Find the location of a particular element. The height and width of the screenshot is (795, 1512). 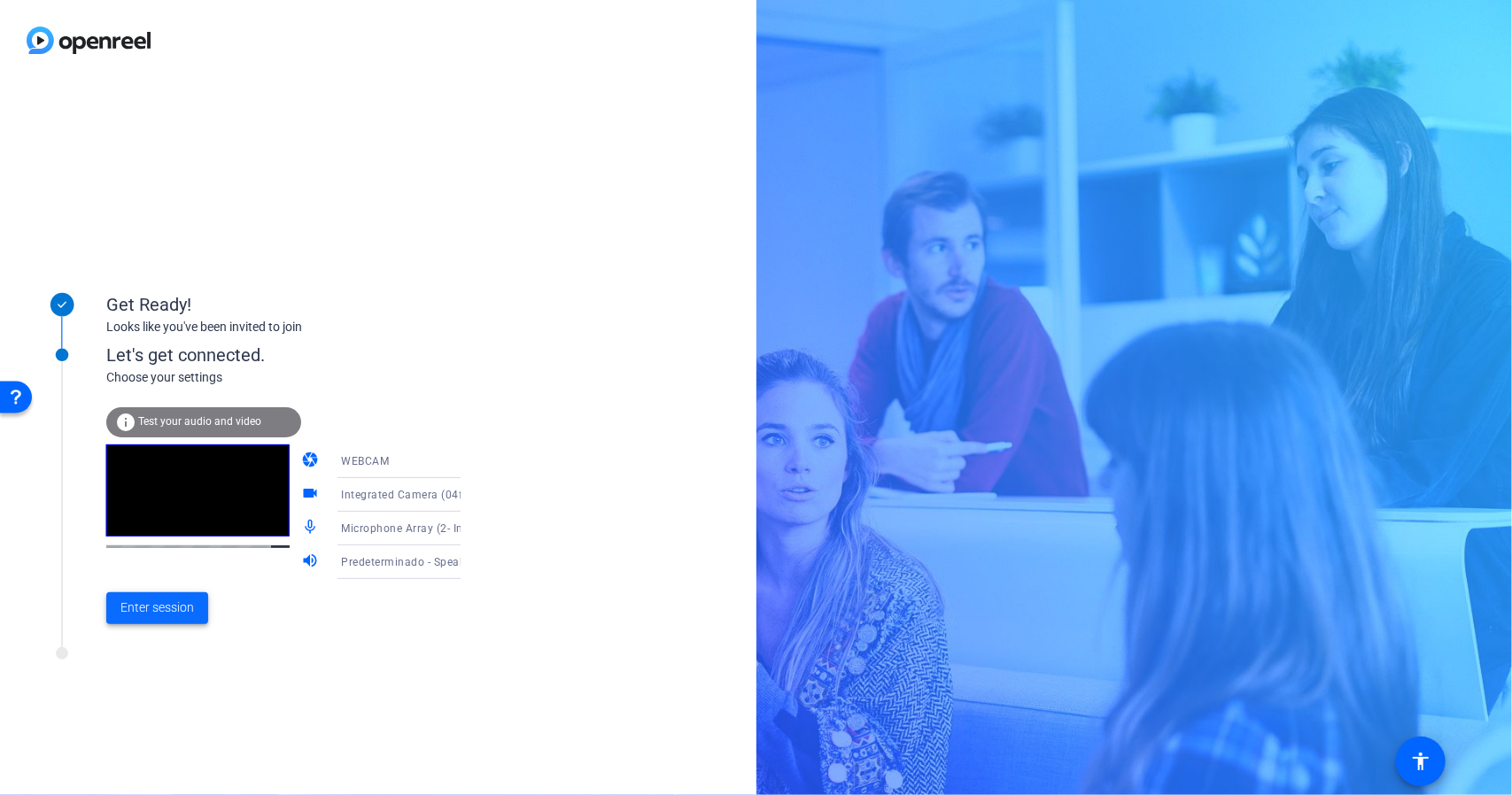

button: Enter session is located at coordinates (157, 609).